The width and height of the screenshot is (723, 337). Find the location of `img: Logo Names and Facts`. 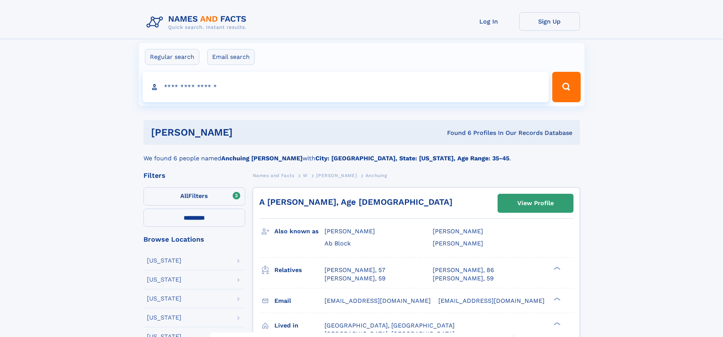

img: Logo Names and Facts is located at coordinates (198, 22).